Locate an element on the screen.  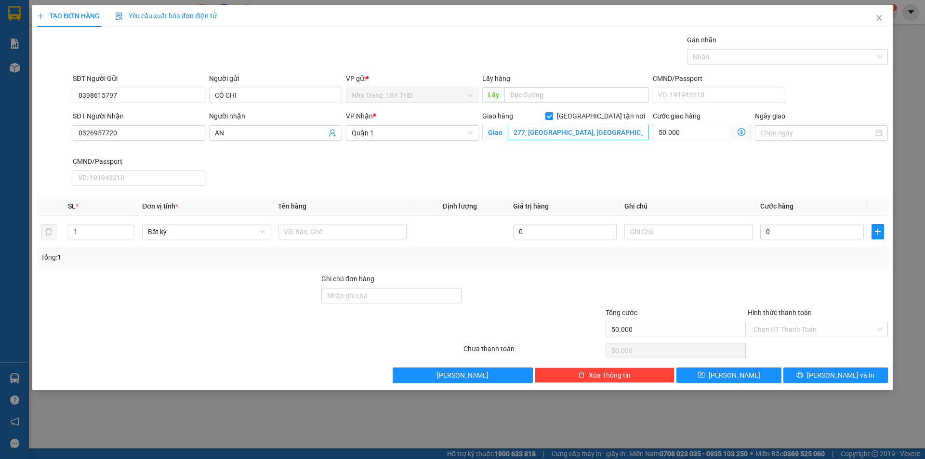
input: 0 is located at coordinates (565, 232).